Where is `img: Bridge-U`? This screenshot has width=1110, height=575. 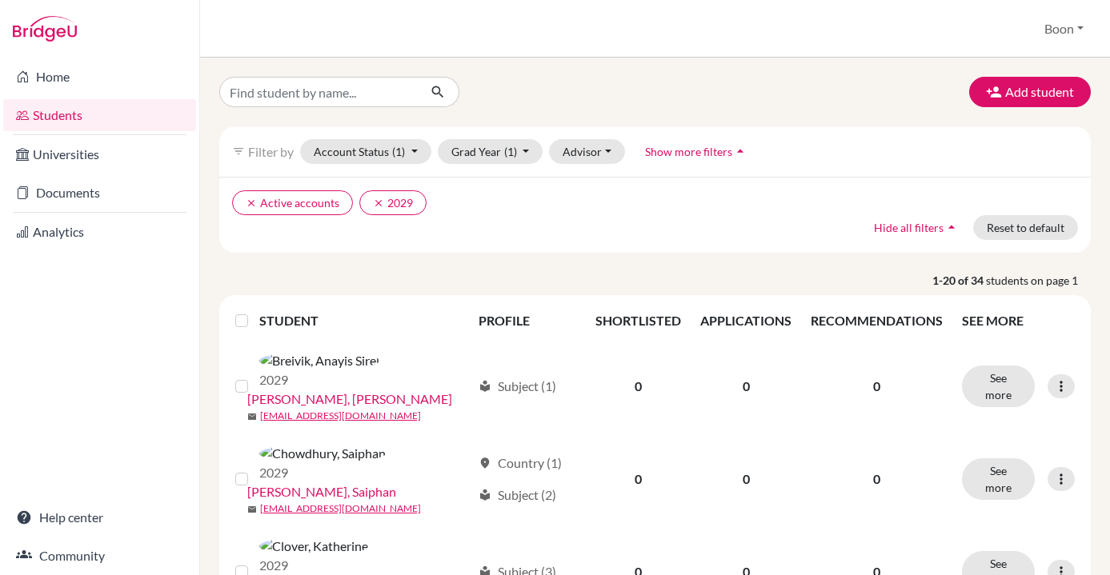 img: Bridge-U is located at coordinates (45, 29).